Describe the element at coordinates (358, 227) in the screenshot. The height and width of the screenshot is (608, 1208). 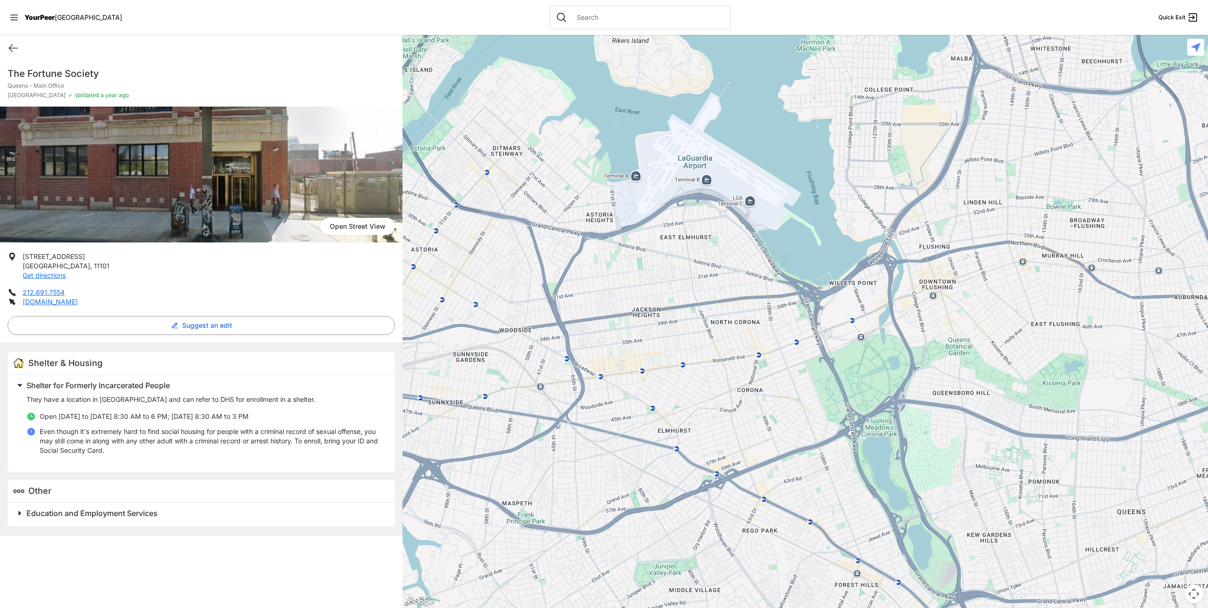
I see `a: Open Street View` at that location.